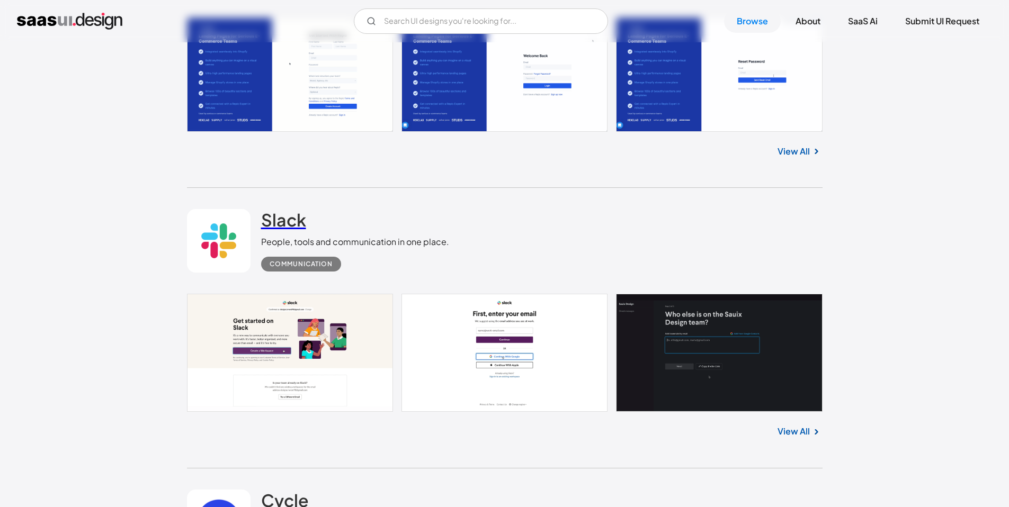  I want to click on a: SaaS Ai, so click(863, 21).